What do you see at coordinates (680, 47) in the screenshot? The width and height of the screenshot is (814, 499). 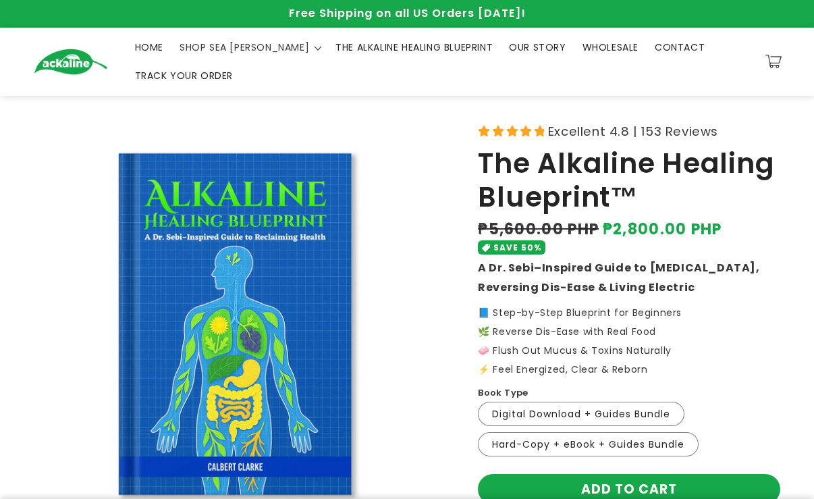 I see `span: CONTACT` at bounding box center [680, 47].